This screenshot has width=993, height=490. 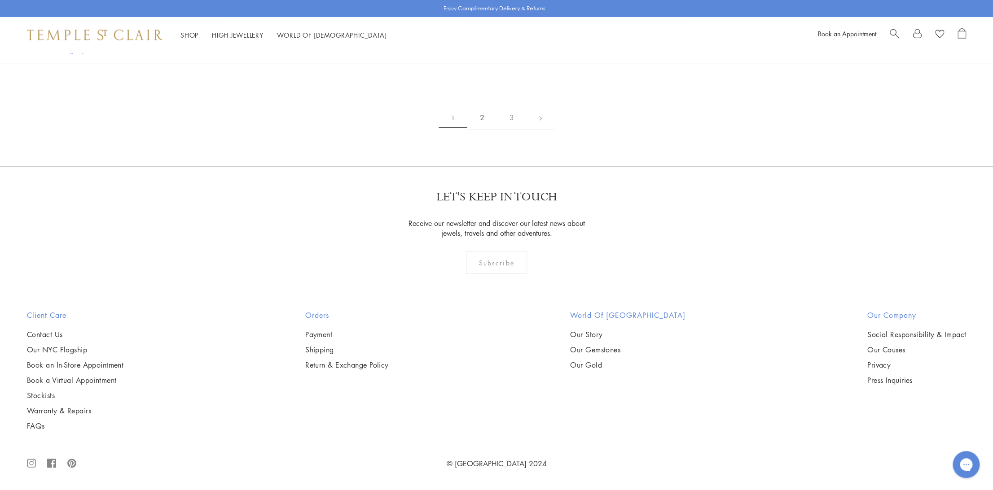 What do you see at coordinates (627, 335) in the screenshot?
I see `a: Our Story` at bounding box center [627, 335].